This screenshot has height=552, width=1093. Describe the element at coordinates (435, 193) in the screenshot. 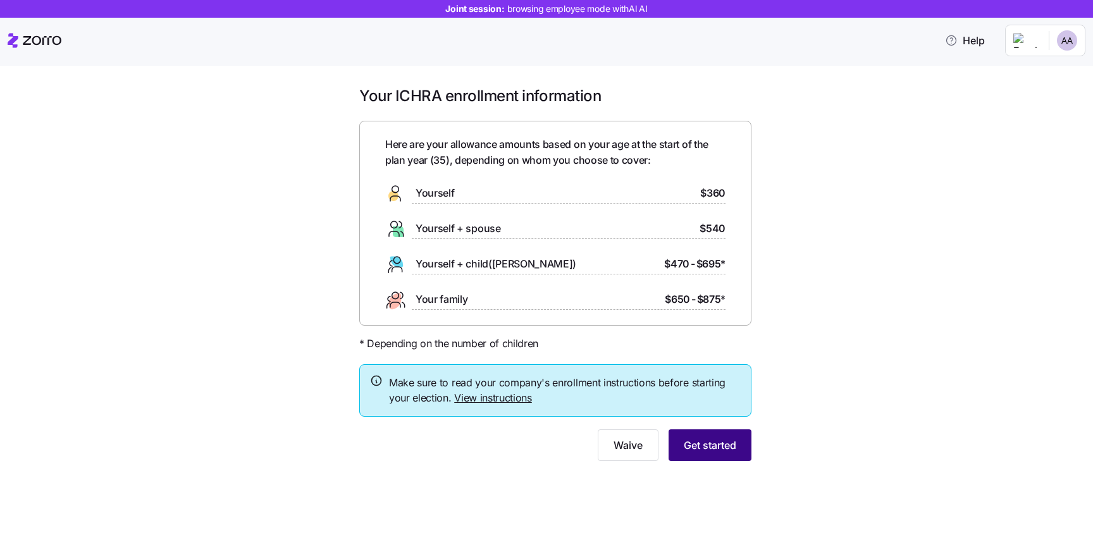

I see `span: Yourself` at that location.